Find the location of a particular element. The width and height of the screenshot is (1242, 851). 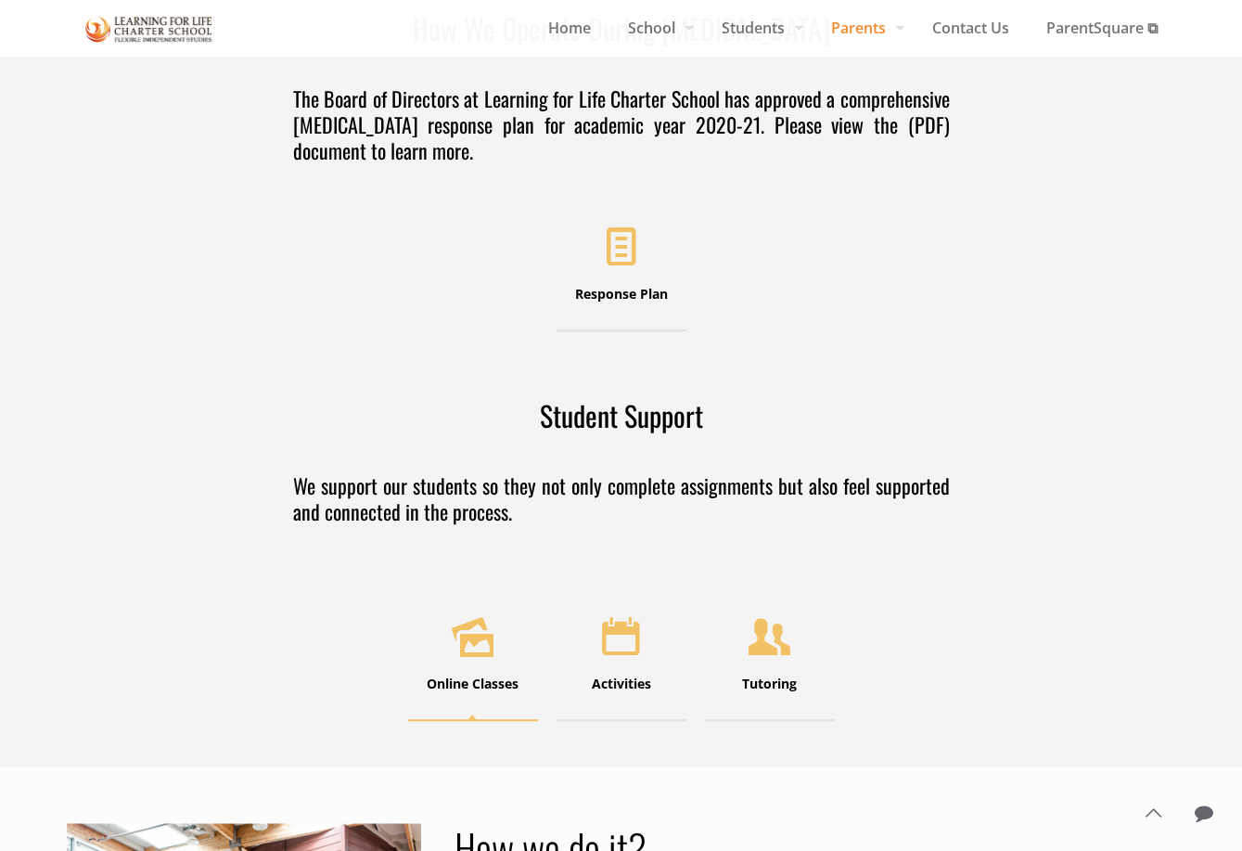

span: Students is located at coordinates (758, 28).